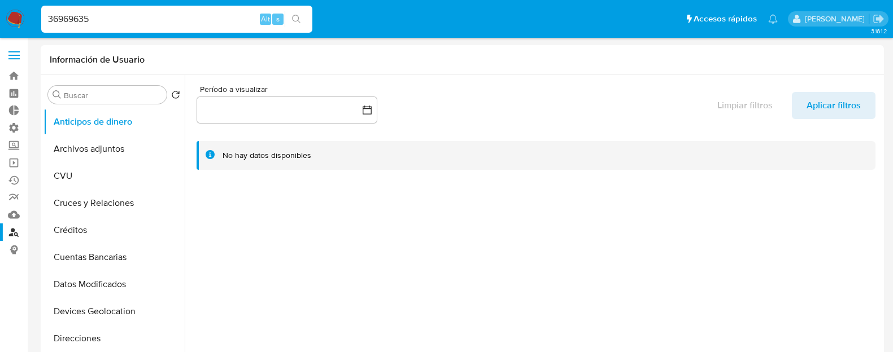 The height and width of the screenshot is (352, 893). I want to click on button: Datos Modificados, so click(114, 285).